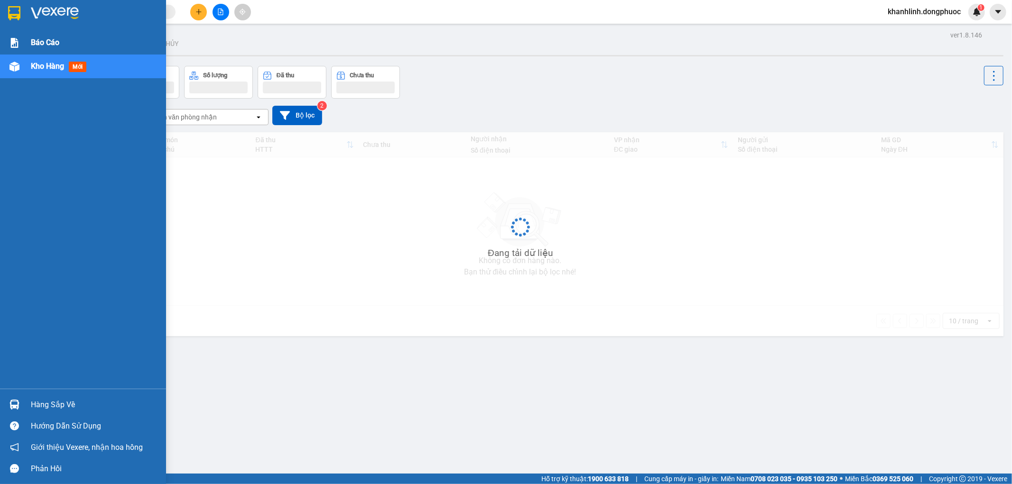  What do you see at coordinates (14, 447) in the screenshot?
I see `span: notification` at bounding box center [14, 447].